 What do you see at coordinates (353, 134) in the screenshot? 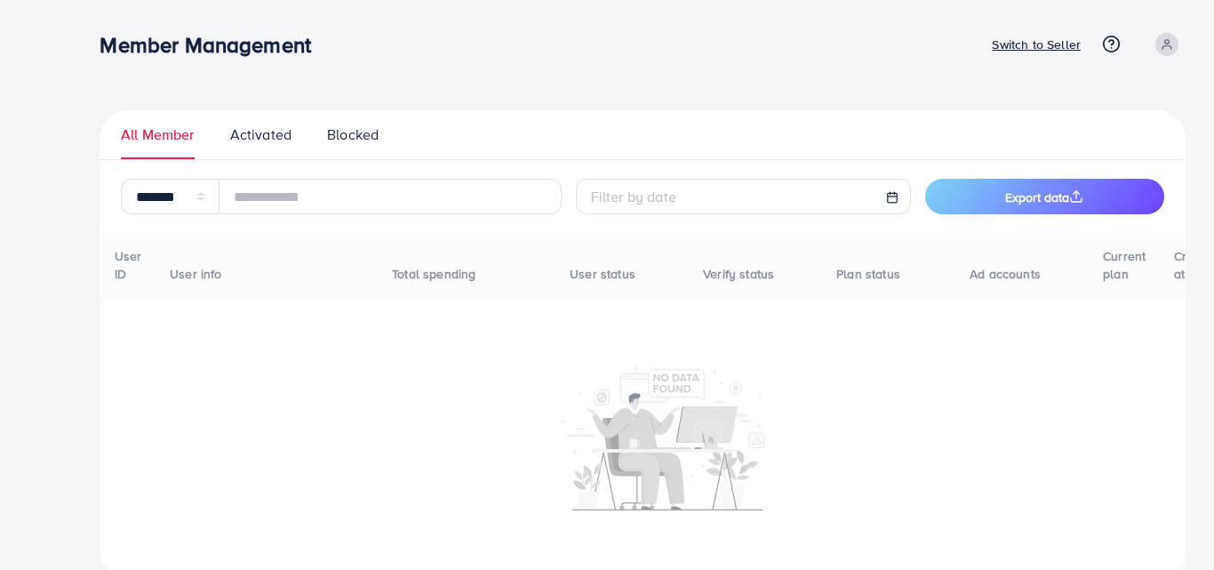
I see `span: Blocked` at bounding box center [353, 134].